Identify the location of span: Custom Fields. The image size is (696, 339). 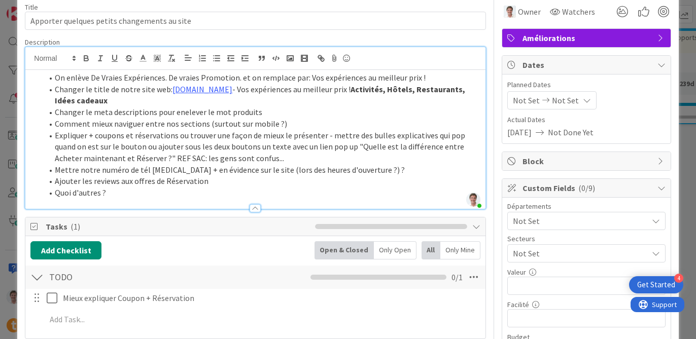
(587, 188).